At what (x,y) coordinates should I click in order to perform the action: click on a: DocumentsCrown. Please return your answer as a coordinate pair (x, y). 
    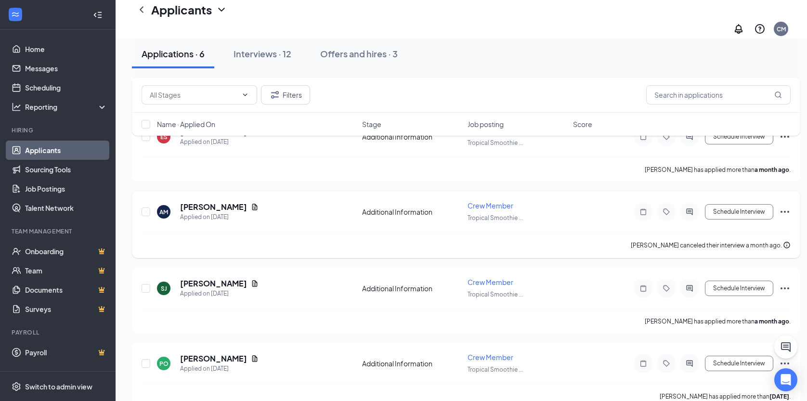
    Looking at the image, I should click on (66, 290).